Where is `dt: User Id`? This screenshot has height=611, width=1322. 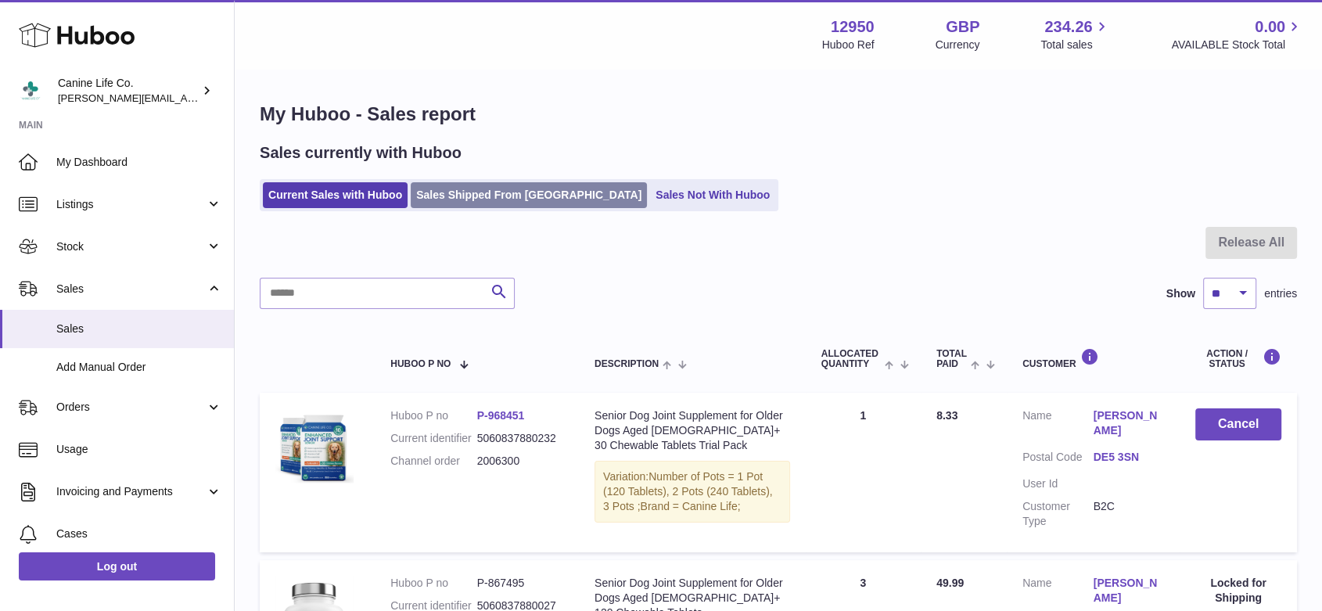 dt: User Id is located at coordinates (1058, 483).